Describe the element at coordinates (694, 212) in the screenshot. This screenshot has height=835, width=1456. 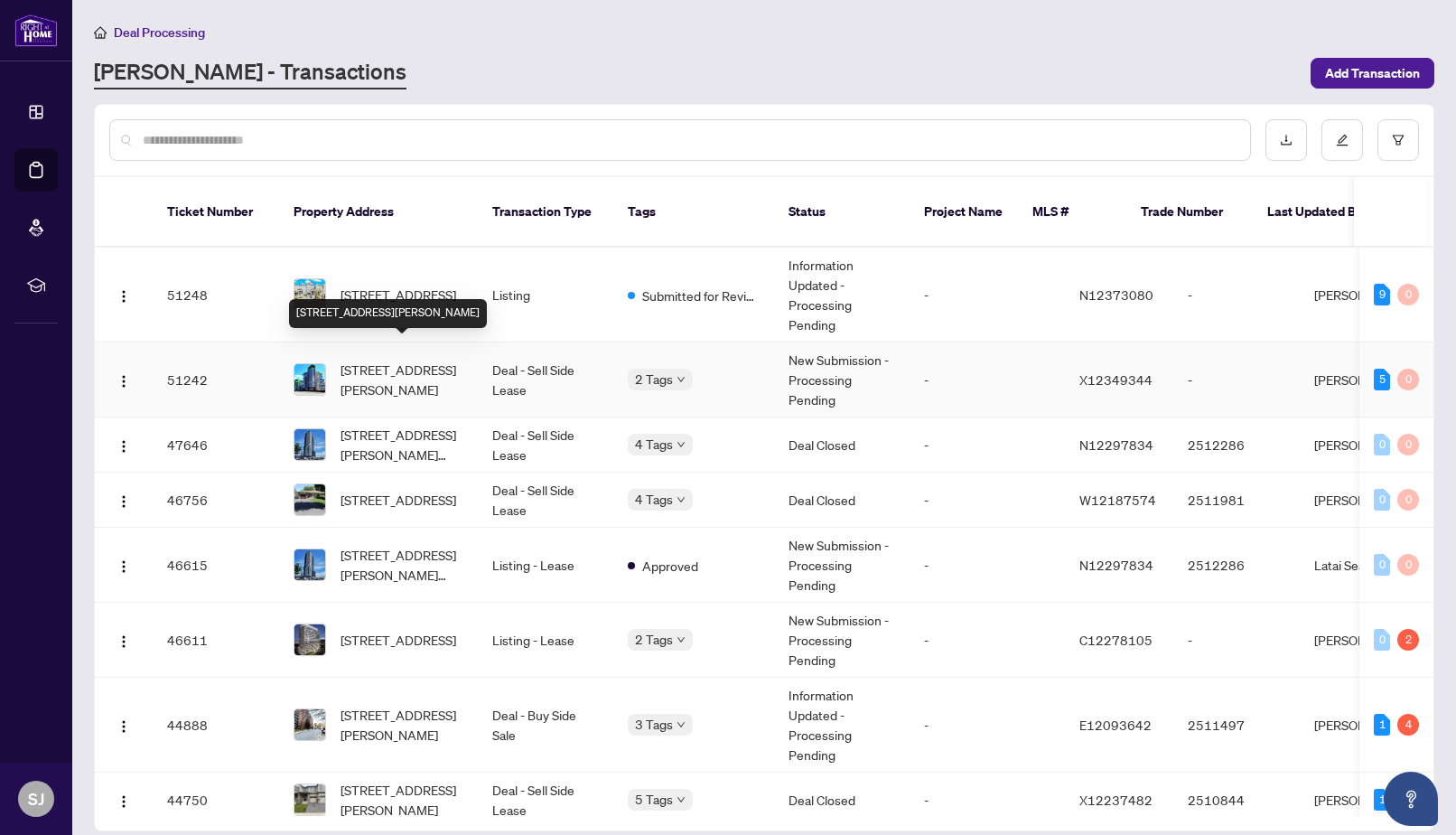
I see `th: Tags` at that location.